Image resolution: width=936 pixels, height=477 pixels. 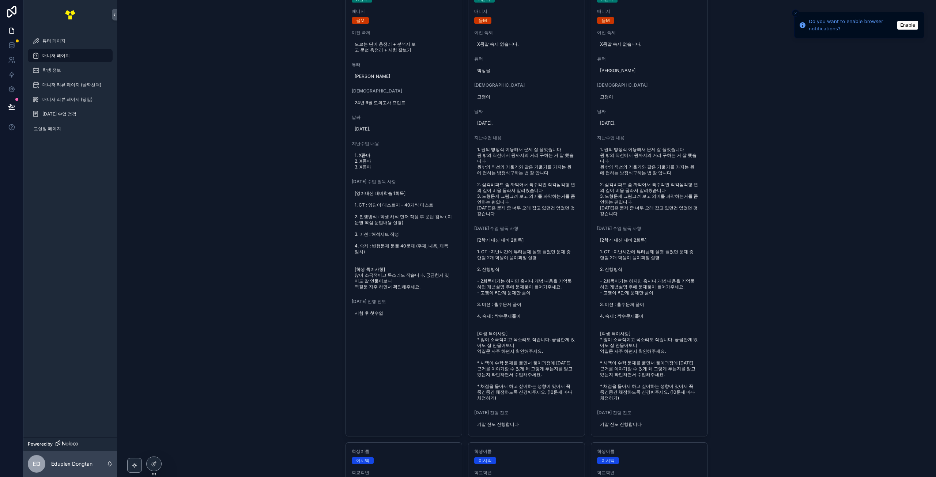 What do you see at coordinates (70, 444) in the screenshot?
I see `a: Powered by` at bounding box center [70, 444].